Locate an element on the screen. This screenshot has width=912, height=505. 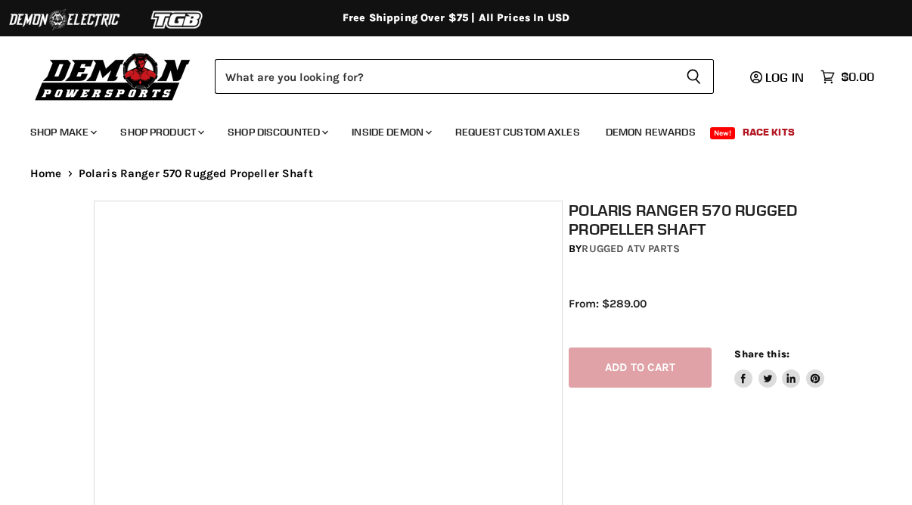
span: Polaris Ranger 570 Rugged Propeller Shaft is located at coordinates (196, 173).